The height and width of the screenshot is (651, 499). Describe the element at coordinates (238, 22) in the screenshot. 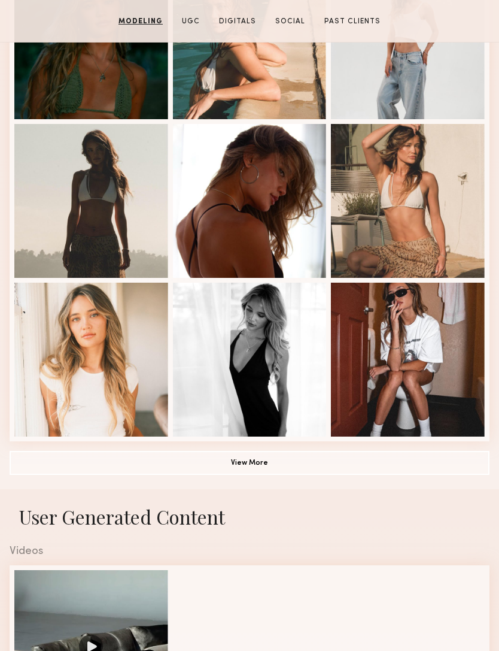

I see `a: Digitals` at that location.